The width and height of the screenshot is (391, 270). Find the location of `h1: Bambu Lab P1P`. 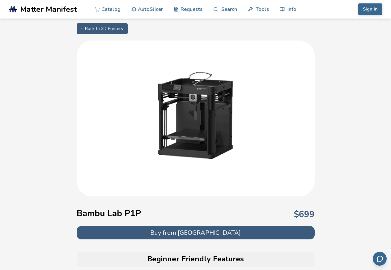

h1: Bambu Lab P1P is located at coordinates (109, 214).